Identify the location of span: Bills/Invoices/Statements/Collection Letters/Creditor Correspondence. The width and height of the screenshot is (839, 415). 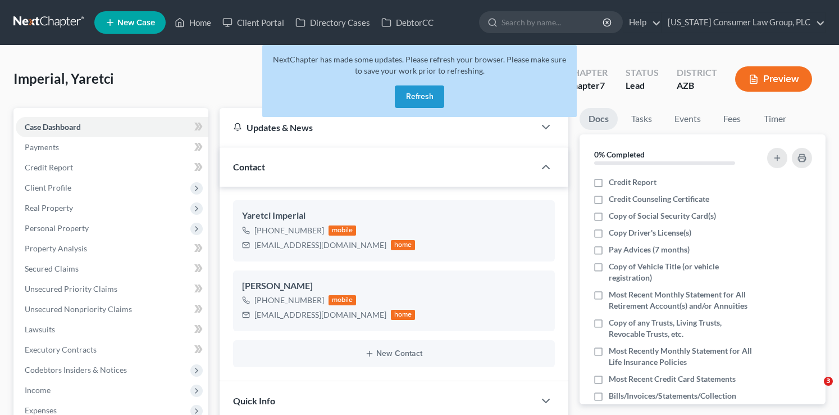
(682, 401).